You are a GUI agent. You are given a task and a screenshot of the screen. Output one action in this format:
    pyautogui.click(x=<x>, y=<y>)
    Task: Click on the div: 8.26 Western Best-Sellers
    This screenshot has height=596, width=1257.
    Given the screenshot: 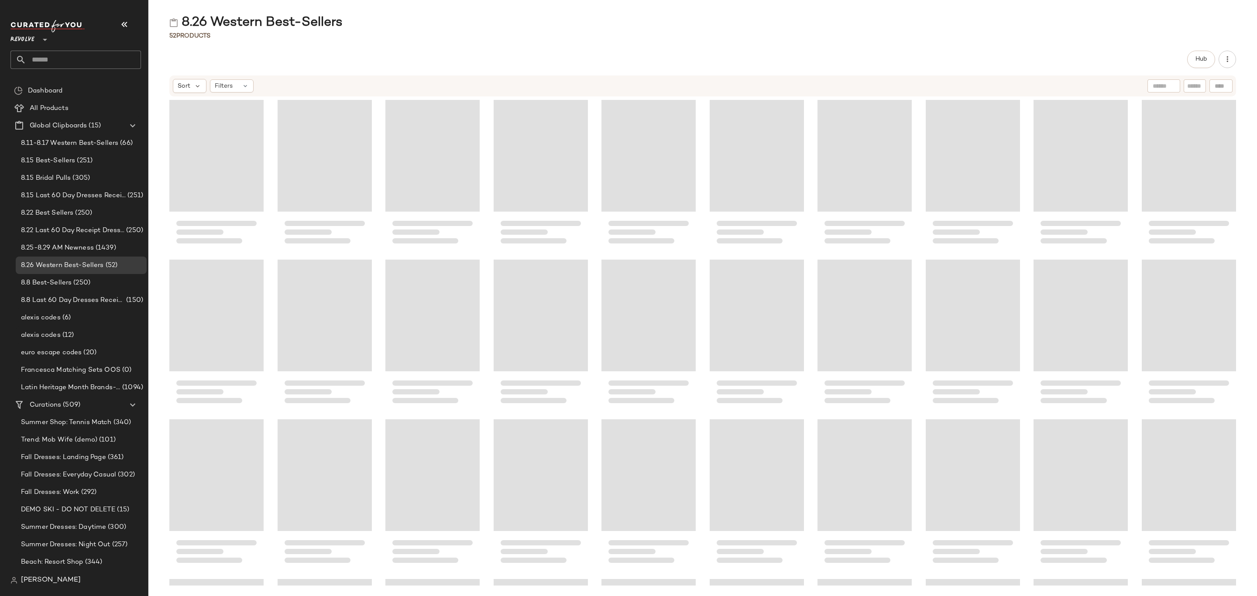 What is the action you would take?
    pyautogui.click(x=256, y=23)
    